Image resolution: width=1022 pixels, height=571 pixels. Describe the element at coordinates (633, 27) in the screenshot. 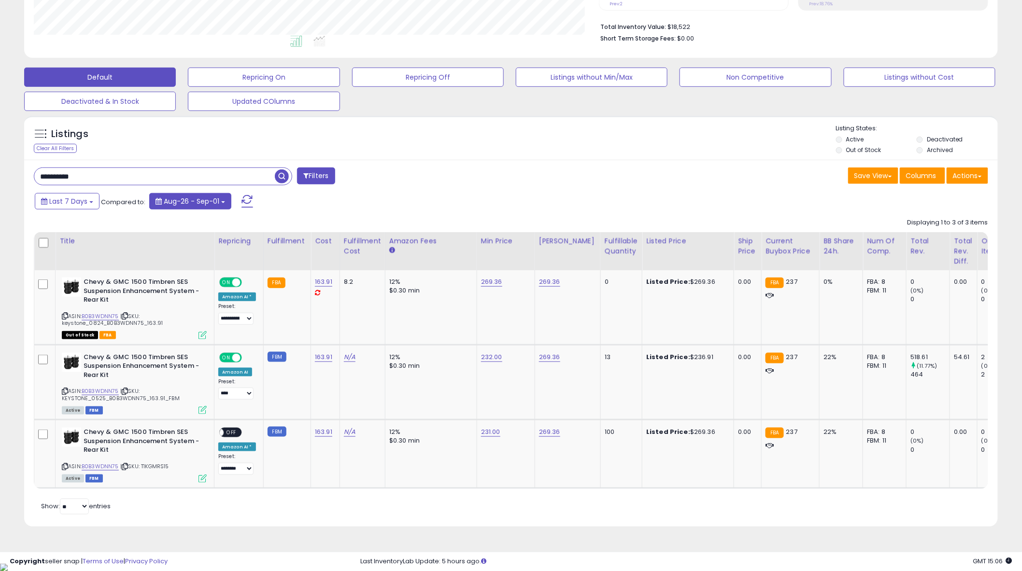

I see `b: Total Inventory Value:` at that location.